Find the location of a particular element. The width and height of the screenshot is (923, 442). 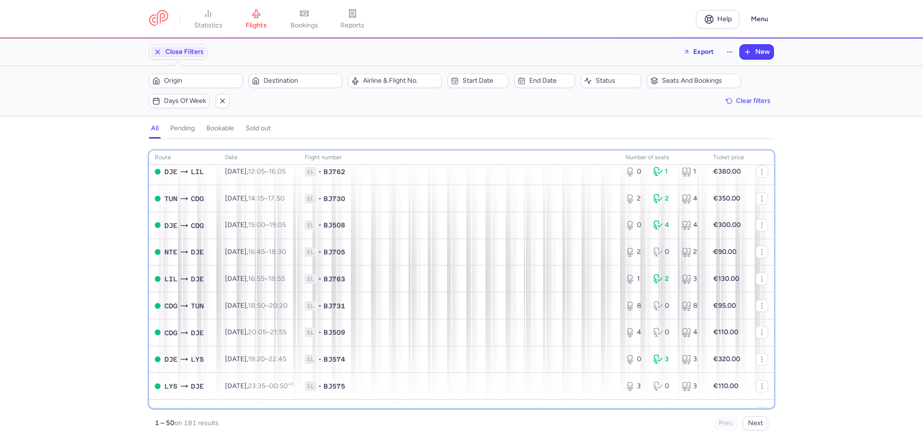

span: statistics is located at coordinates (208, 25).